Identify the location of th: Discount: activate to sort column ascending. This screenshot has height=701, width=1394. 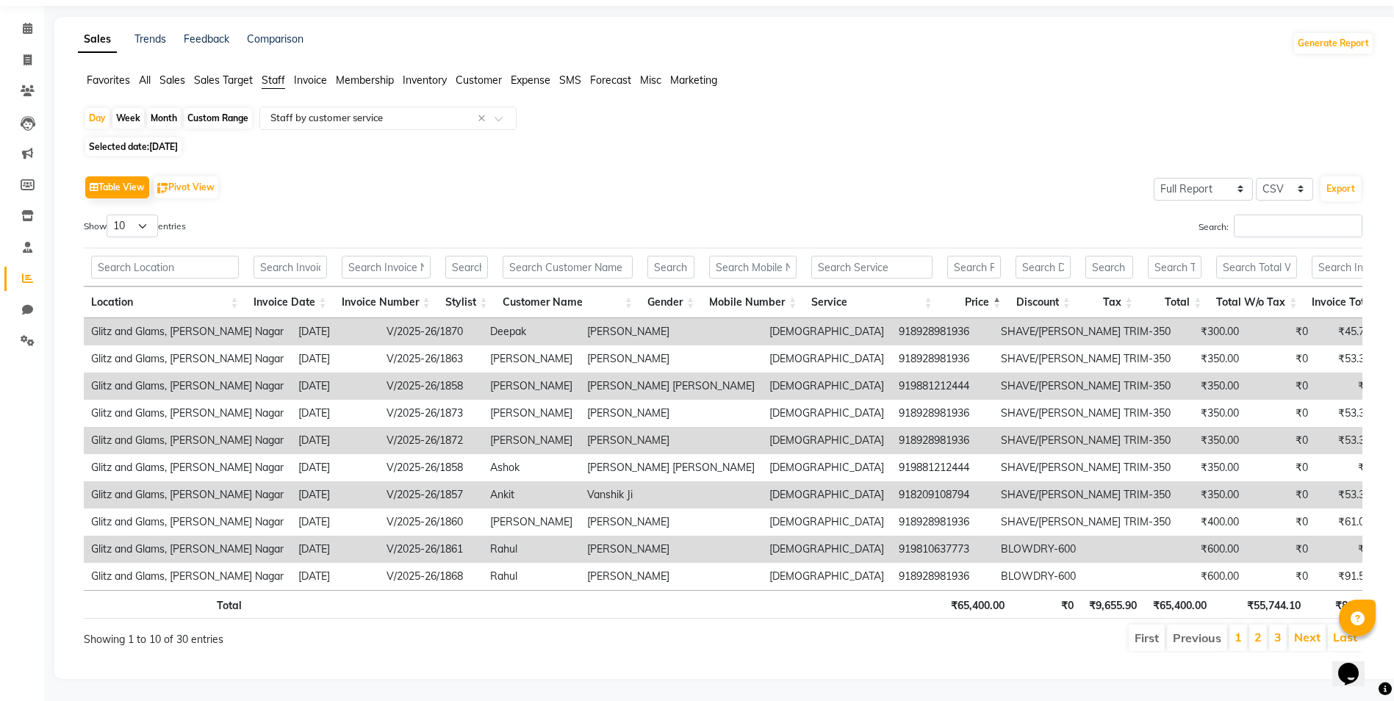
(1042, 302).